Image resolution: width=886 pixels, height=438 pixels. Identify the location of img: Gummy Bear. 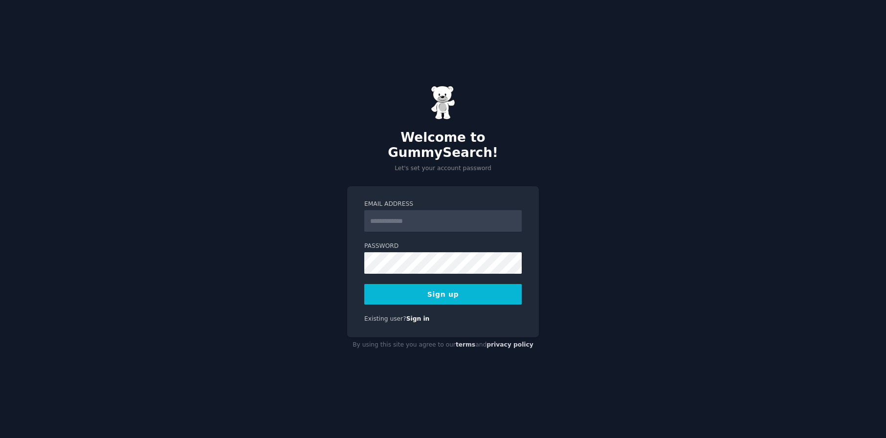
(443, 103).